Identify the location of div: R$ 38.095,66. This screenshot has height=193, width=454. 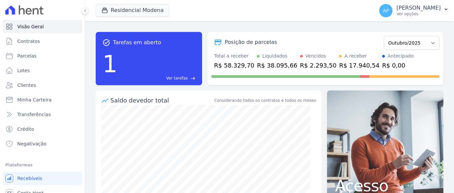
(277, 65).